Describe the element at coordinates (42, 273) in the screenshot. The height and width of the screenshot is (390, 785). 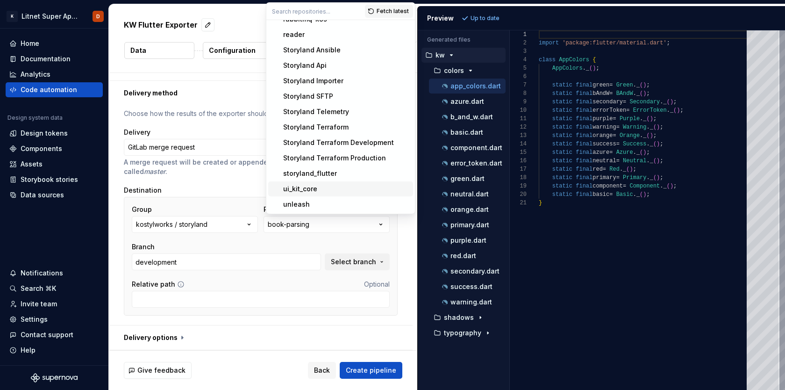
I see `div: Notifications` at that location.